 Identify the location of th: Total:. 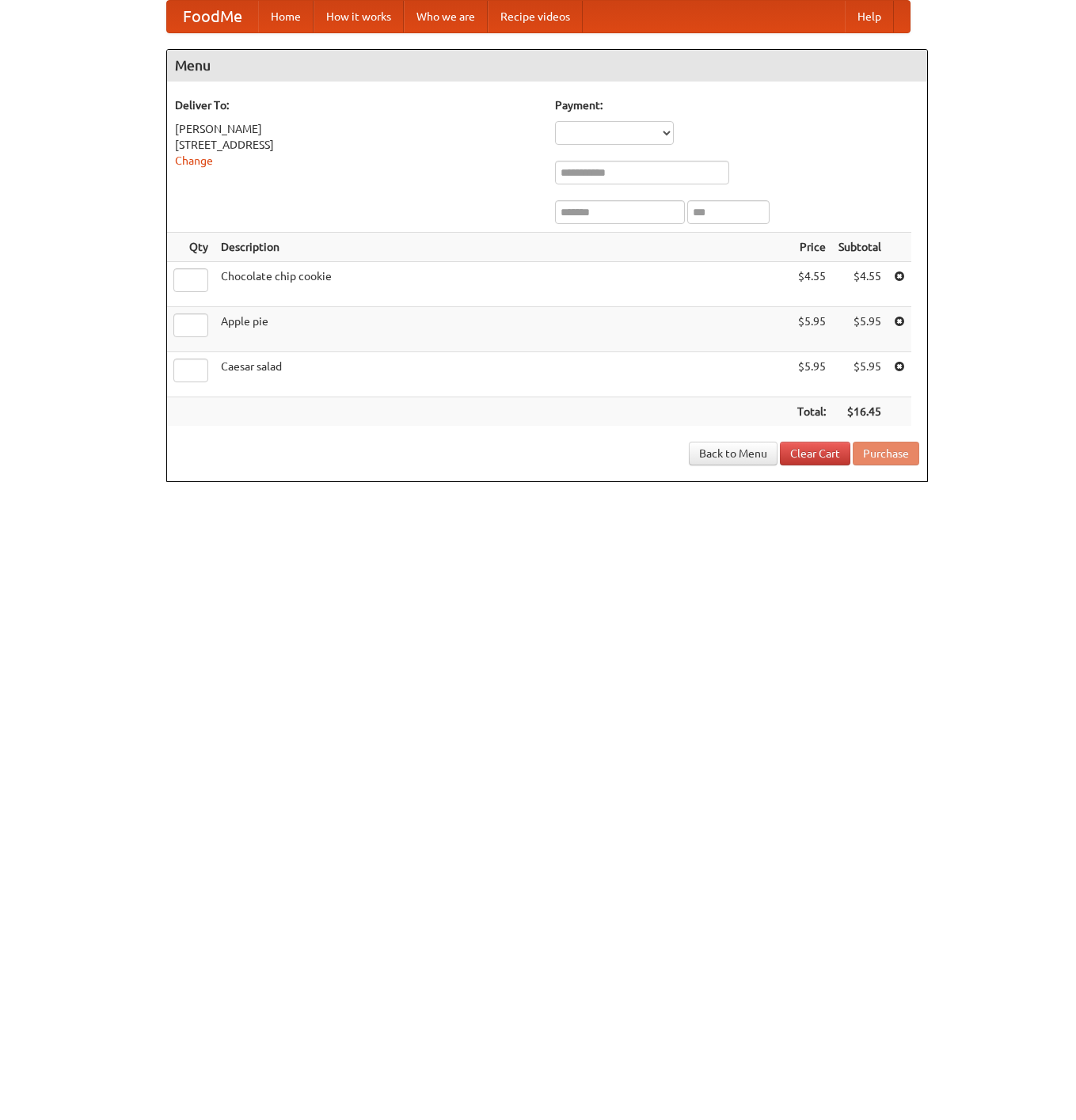
(811, 412).